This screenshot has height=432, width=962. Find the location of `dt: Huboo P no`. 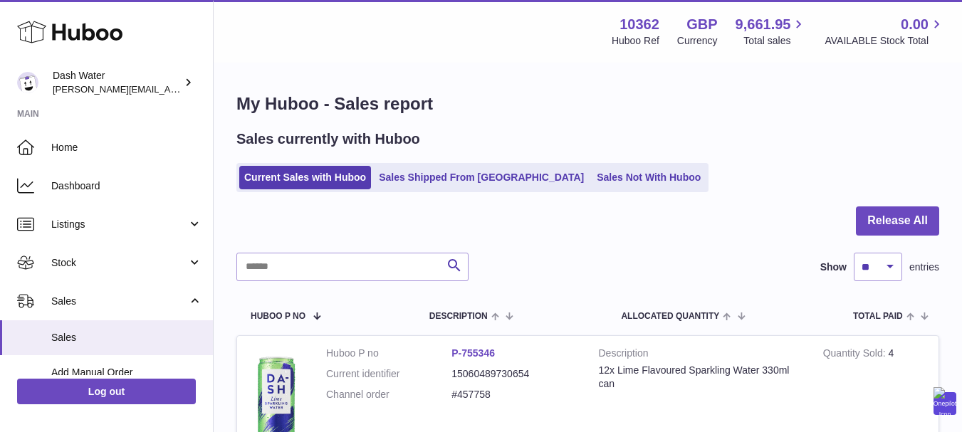

dt: Huboo P no is located at coordinates (389, 353).